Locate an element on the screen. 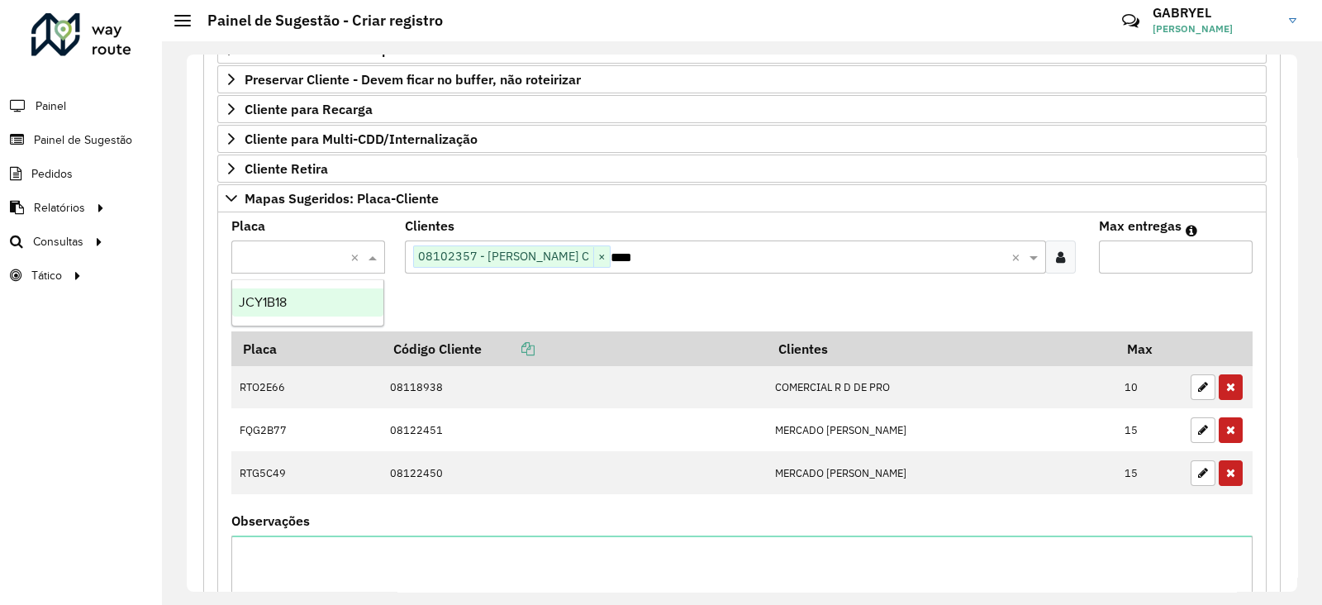 The width and height of the screenshot is (1322, 605). td: FQG2B77 is located at coordinates (306, 430).